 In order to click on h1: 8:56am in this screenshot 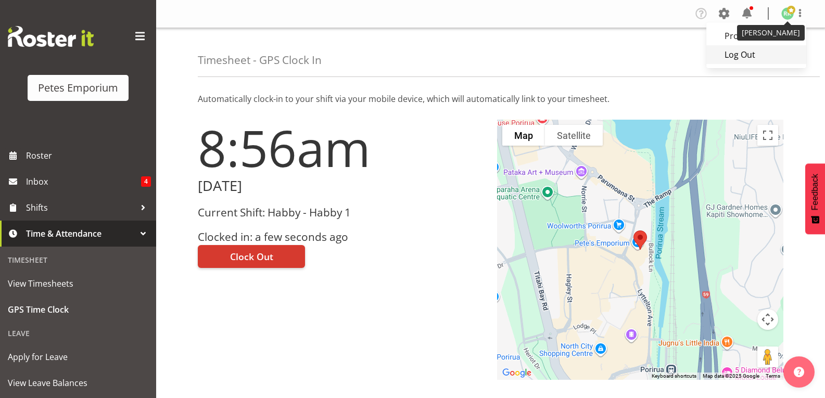, I will do `click(341, 148)`.